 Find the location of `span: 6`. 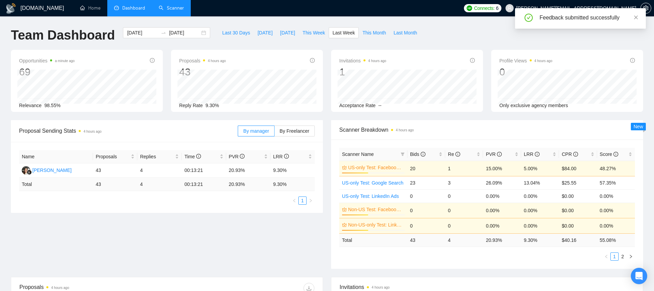

span: 6 is located at coordinates (497, 8).